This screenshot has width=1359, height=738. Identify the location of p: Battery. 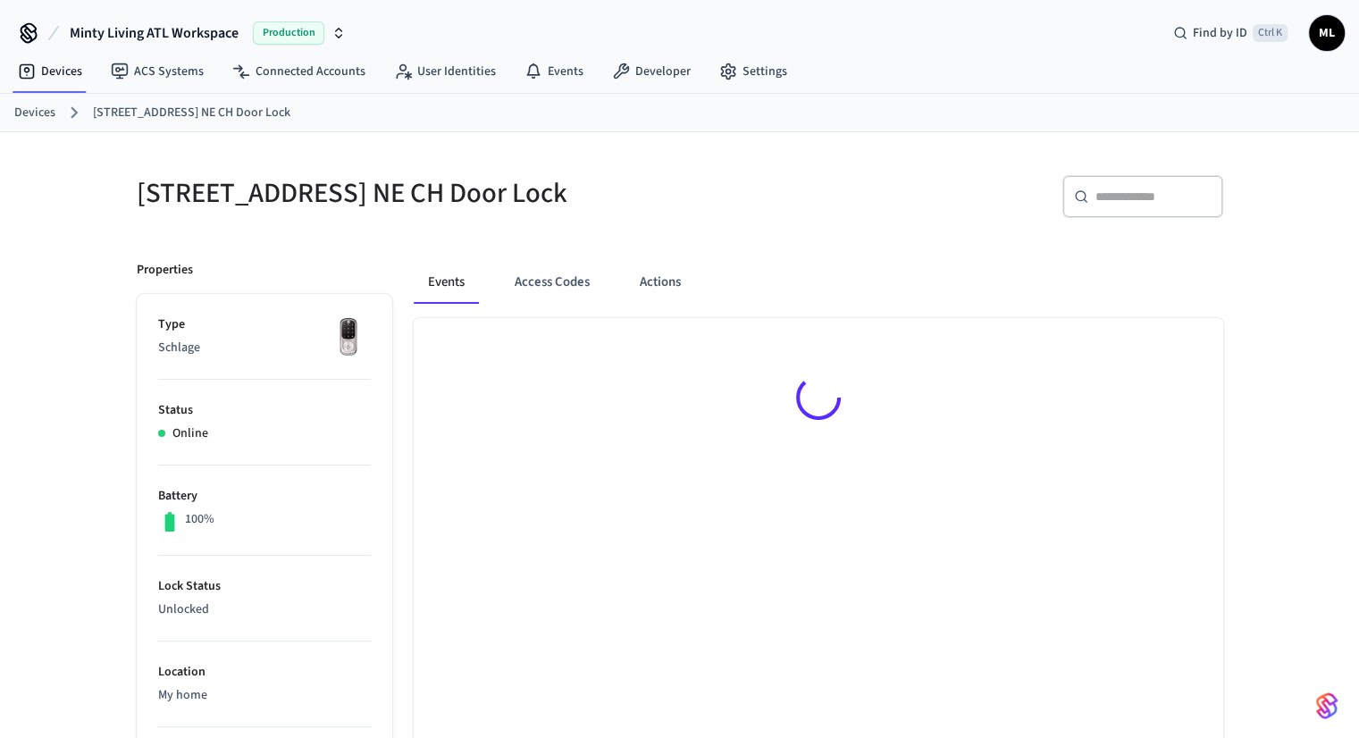
(264, 496).